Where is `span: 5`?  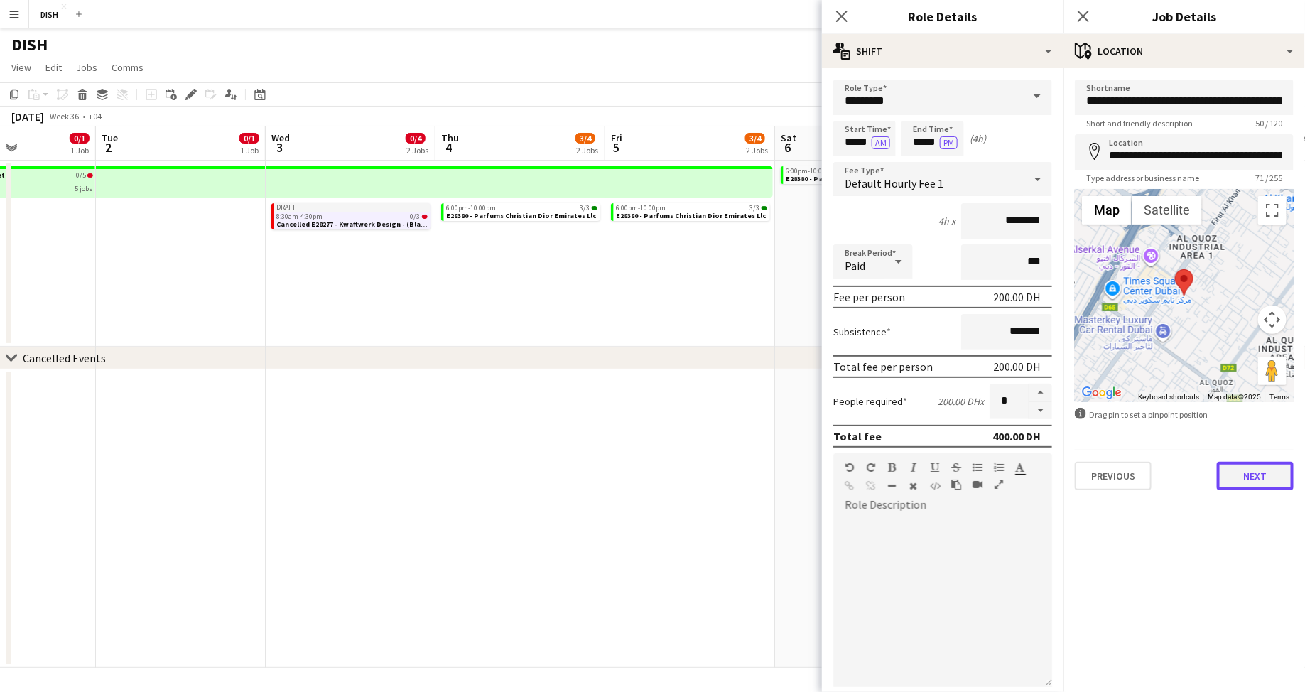 span: 5 is located at coordinates (615, 147).